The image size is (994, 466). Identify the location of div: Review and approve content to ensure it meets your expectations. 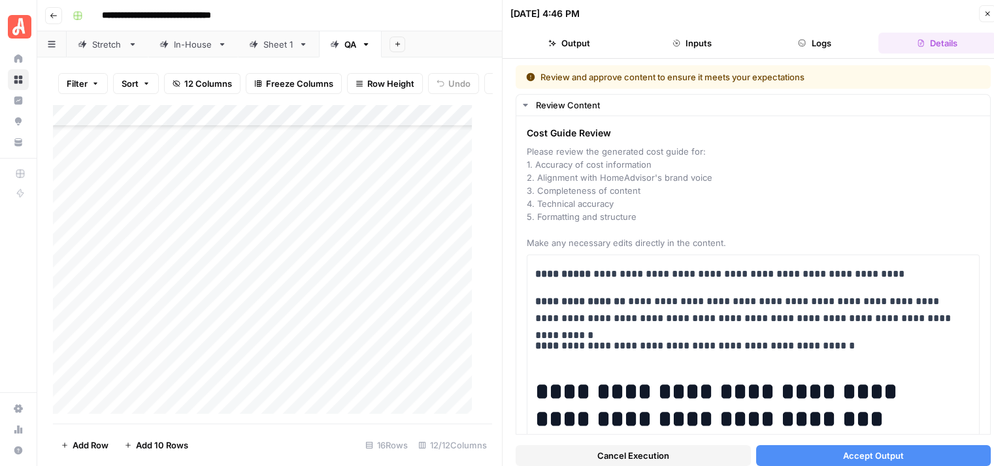
(709, 77).